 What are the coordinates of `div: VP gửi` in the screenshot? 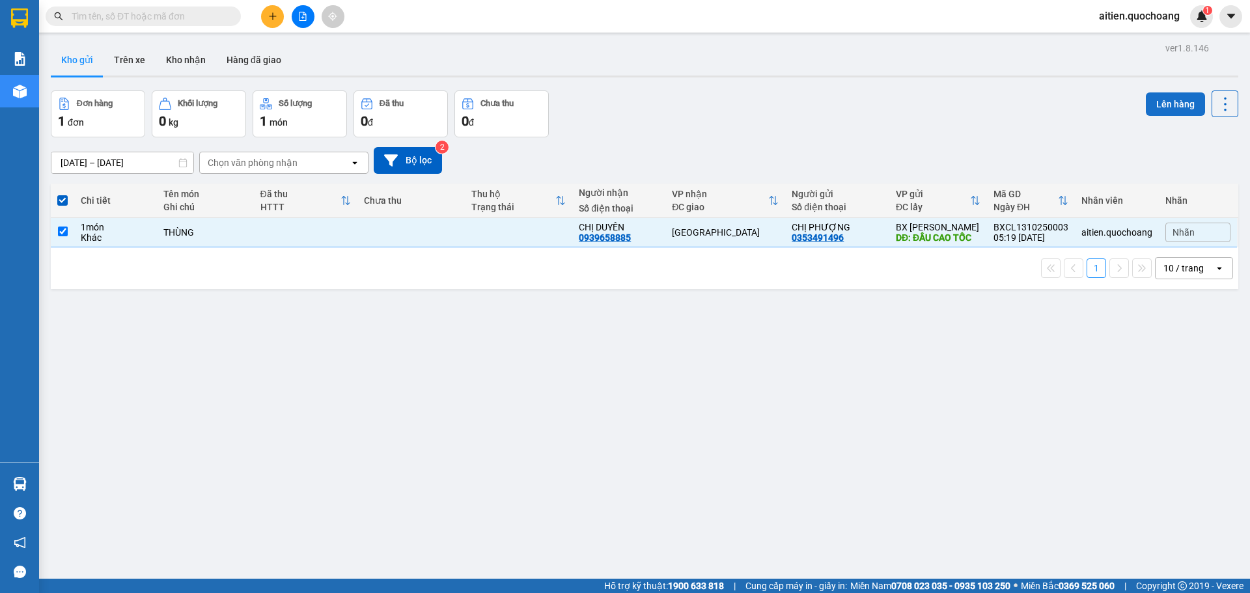 It's located at (933, 194).